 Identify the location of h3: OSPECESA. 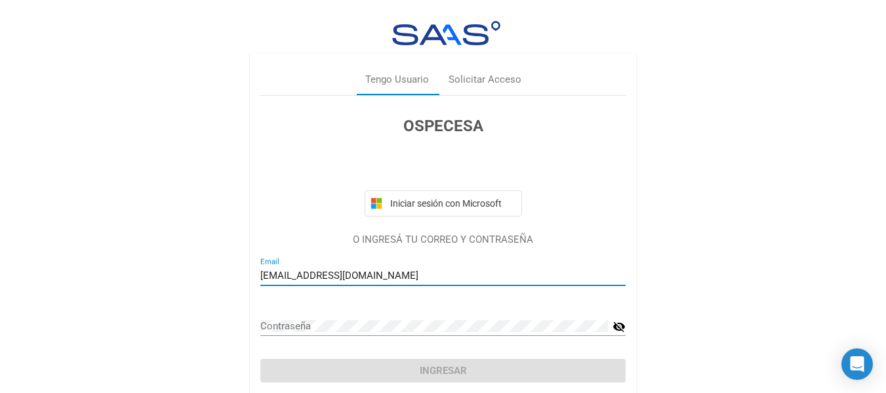
(443, 126).